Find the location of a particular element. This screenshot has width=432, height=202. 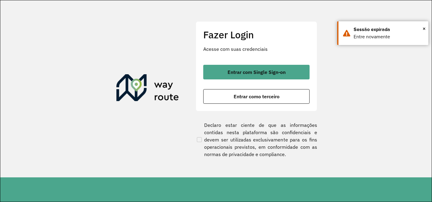

div: Sessão expirada is located at coordinates (389, 29).